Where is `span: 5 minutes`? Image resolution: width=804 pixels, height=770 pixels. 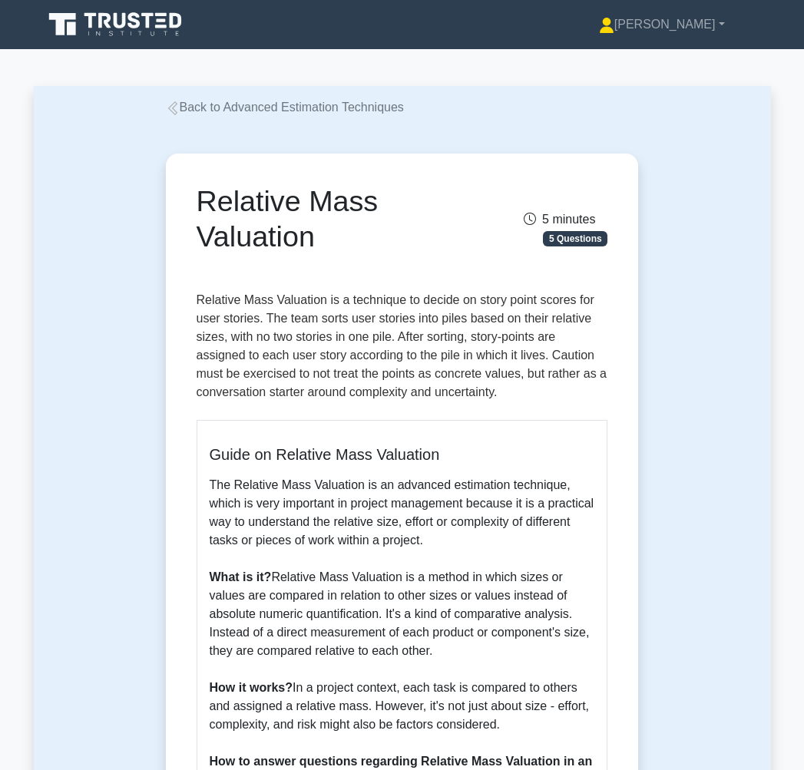 span: 5 minutes is located at coordinates (559, 219).